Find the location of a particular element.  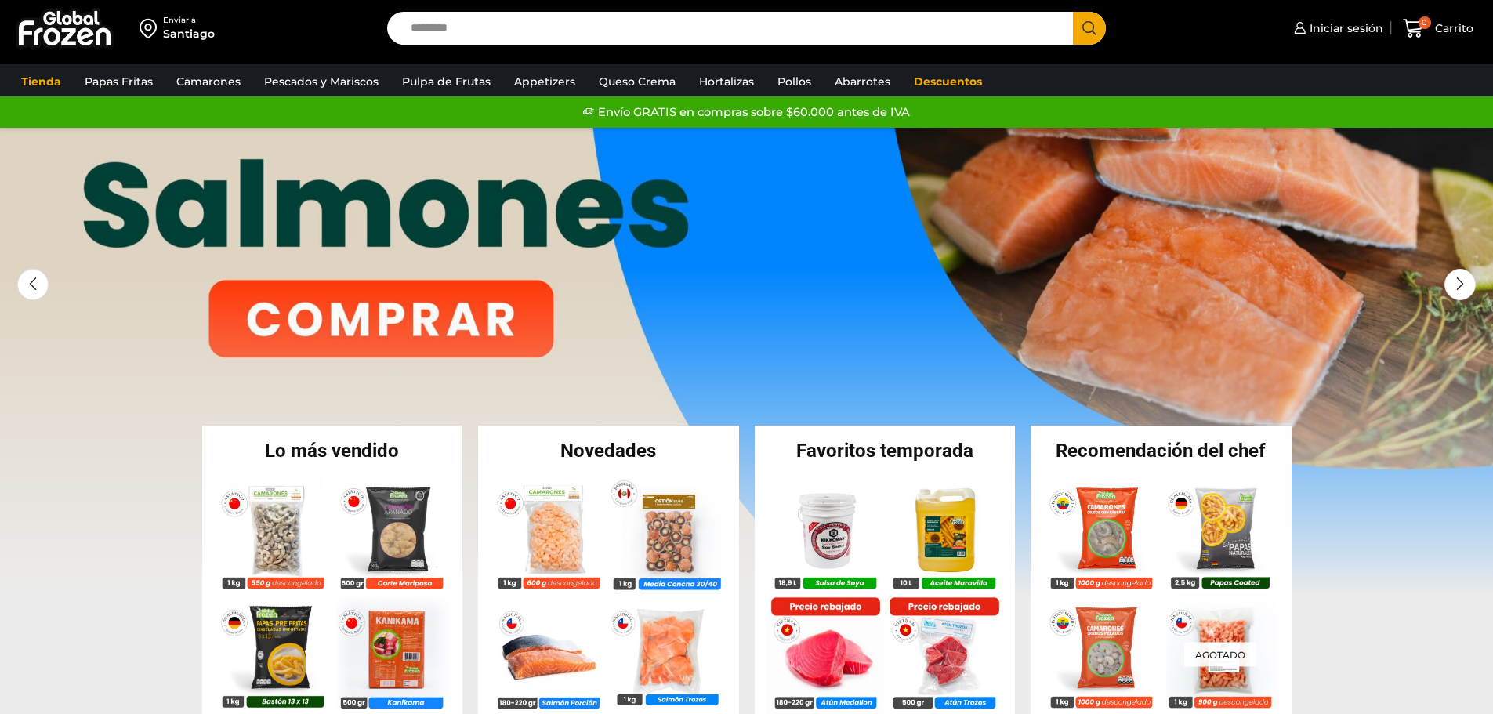

span: 0 is located at coordinates (1425, 23).